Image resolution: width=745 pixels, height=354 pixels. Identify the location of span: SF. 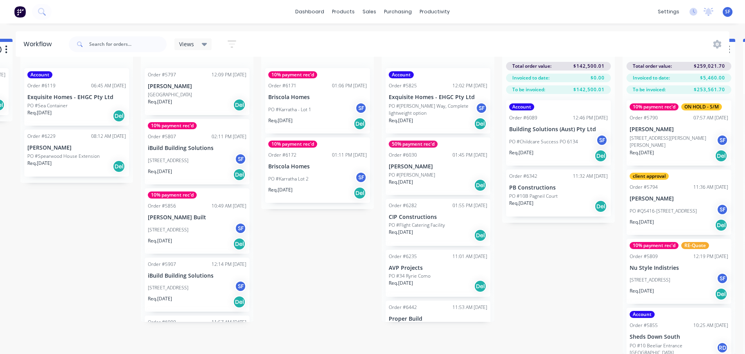
(727, 12).